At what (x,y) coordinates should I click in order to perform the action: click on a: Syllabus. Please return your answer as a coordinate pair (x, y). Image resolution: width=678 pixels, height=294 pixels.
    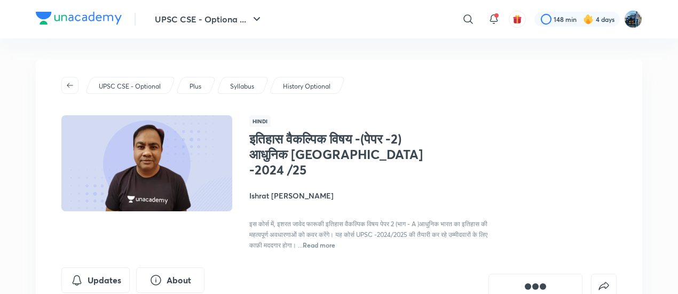
    Looking at the image, I should click on (243, 87).